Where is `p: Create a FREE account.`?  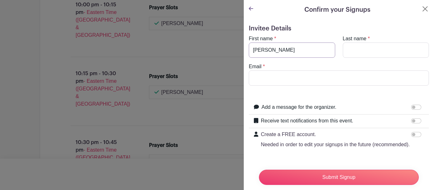
p: Create a FREE account. is located at coordinates (335, 135).